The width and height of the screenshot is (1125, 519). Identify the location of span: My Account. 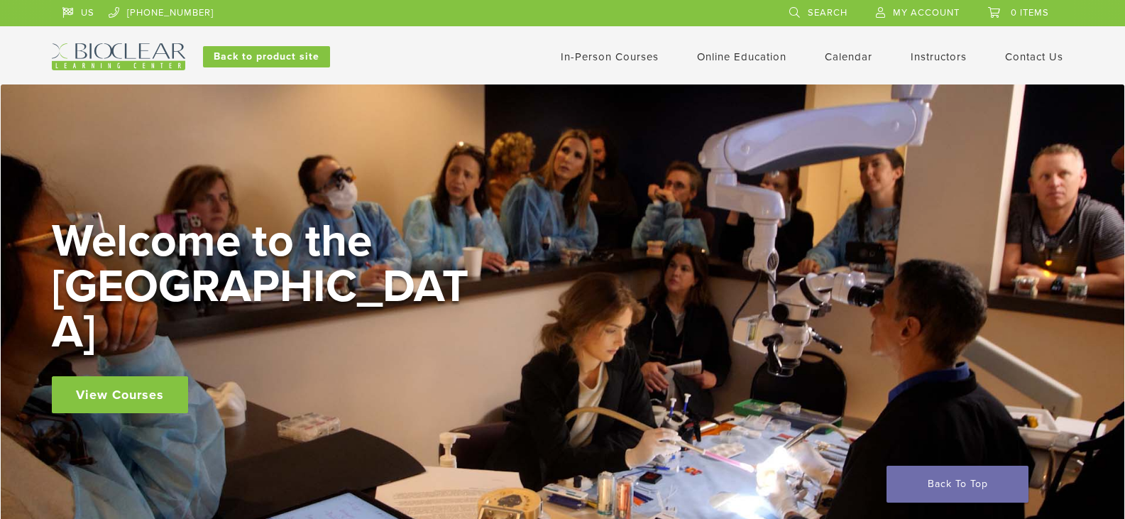
(927, 13).